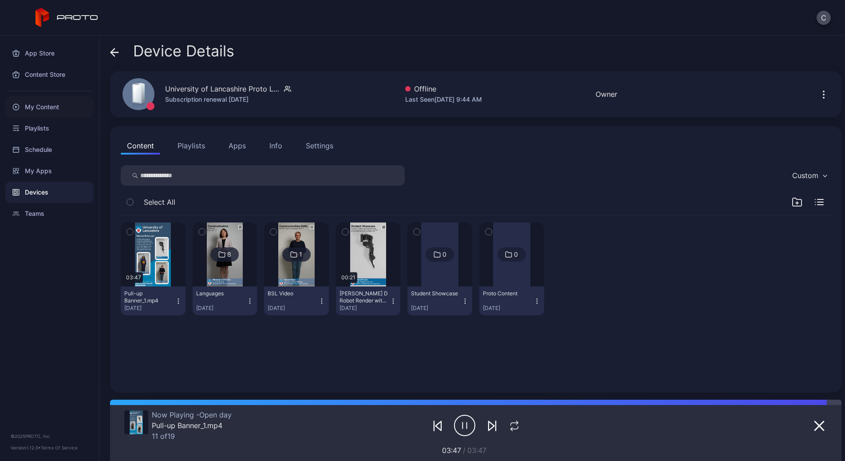 The image size is (845, 461). Describe the element at coordinates (49, 171) in the screenshot. I see `a: My Apps` at that location.